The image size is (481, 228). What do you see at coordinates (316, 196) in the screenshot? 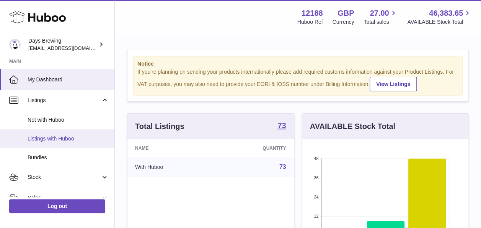
I see `text: 24` at bounding box center [316, 196].